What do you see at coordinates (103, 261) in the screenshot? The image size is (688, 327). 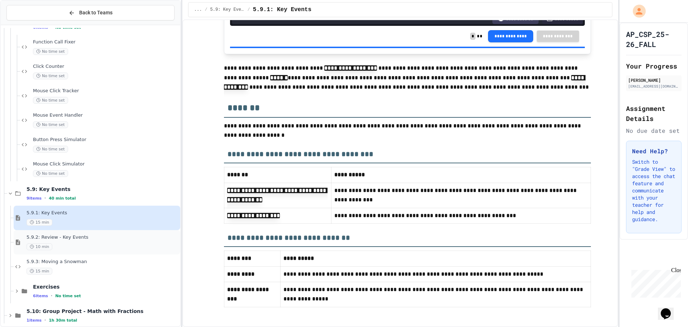 I see `span: 5.9.3: Moving a Snowman` at bounding box center [103, 261].